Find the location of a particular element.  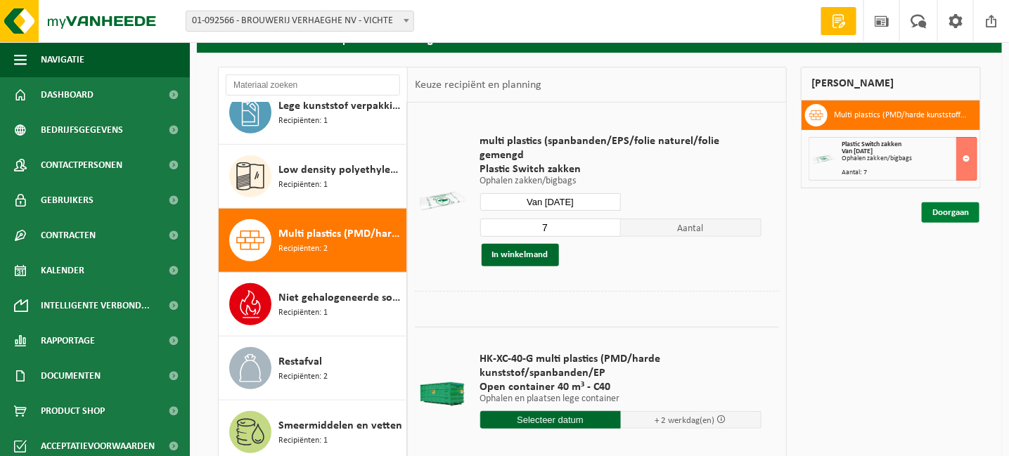

span: 01-092566 - BROUWERIJ VERHAEGHE NV - VICHTE is located at coordinates (299, 21).